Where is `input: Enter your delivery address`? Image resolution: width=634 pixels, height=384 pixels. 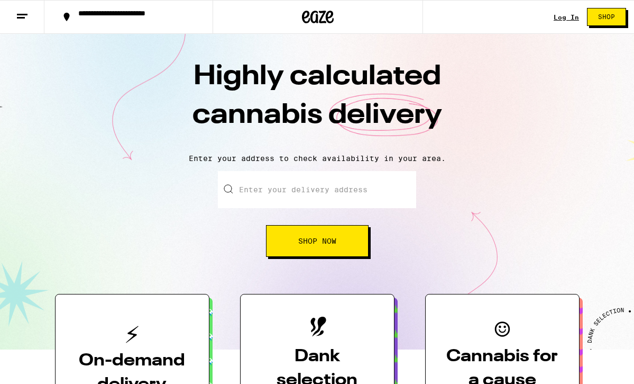 input: Enter your delivery address is located at coordinates (317, 189).